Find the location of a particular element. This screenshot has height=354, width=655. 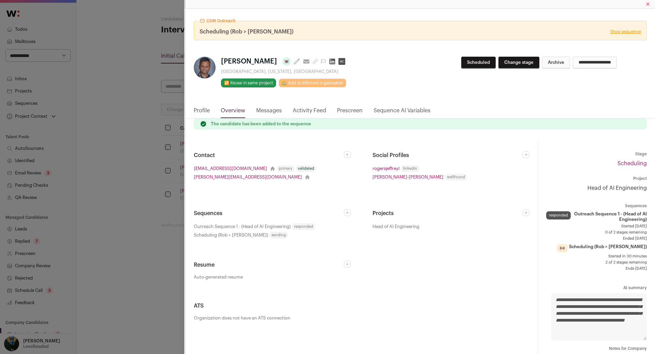

a: Activity Feed is located at coordinates (310, 112).